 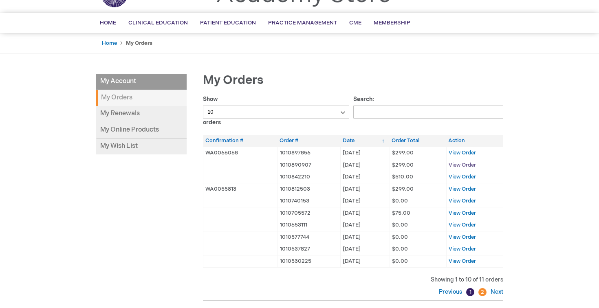 What do you see at coordinates (276, 111) in the screenshot?
I see `label: Show orders` at bounding box center [276, 111].